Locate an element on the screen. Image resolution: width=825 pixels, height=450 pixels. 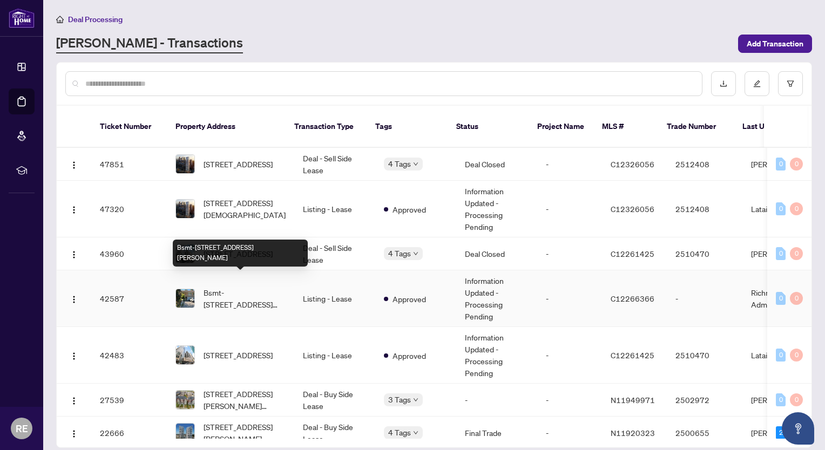
td: 2510470 is located at coordinates (705, 355).